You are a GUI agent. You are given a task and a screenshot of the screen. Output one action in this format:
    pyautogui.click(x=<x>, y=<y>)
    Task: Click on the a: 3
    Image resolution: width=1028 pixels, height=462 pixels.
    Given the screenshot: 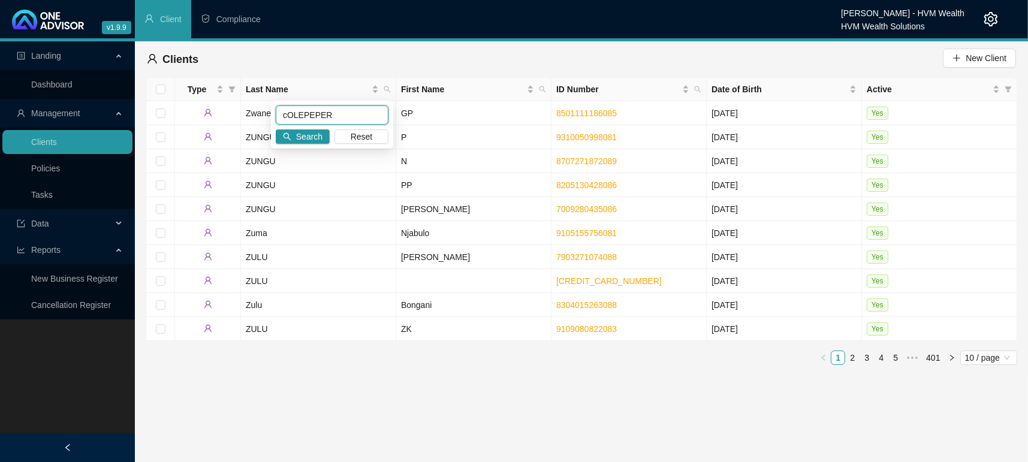 What is the action you would take?
    pyautogui.click(x=867, y=358)
    